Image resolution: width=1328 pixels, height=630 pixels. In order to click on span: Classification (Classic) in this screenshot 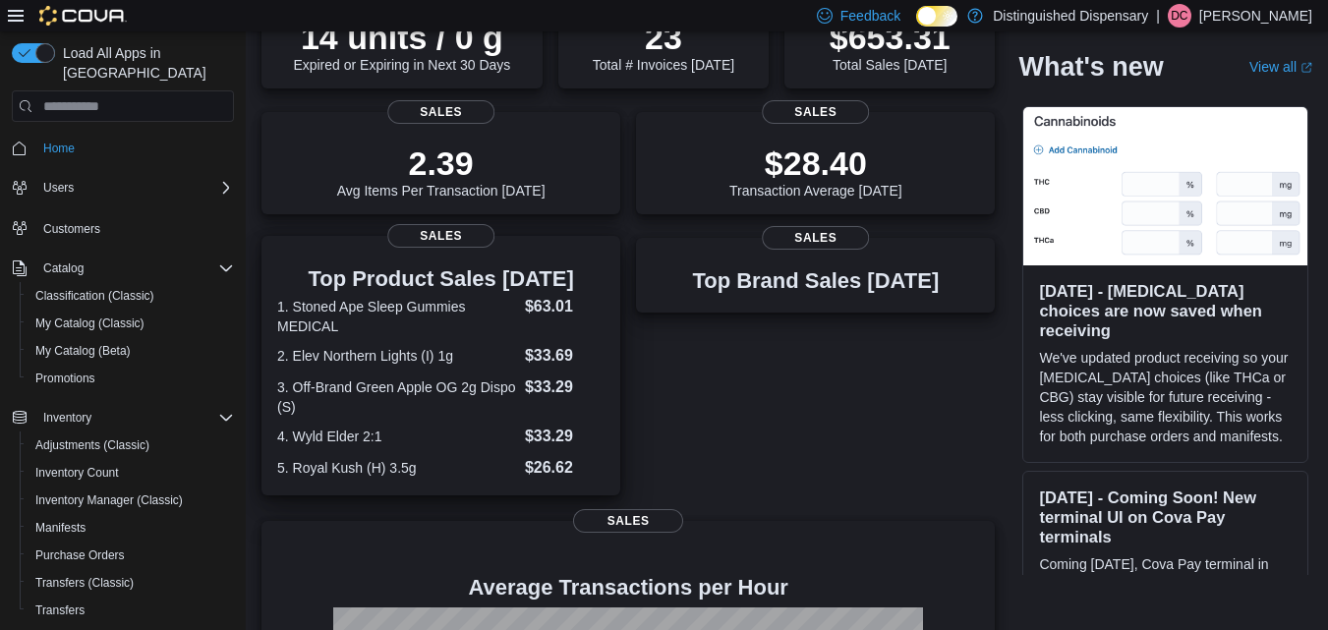, I will do `click(94, 296)`.